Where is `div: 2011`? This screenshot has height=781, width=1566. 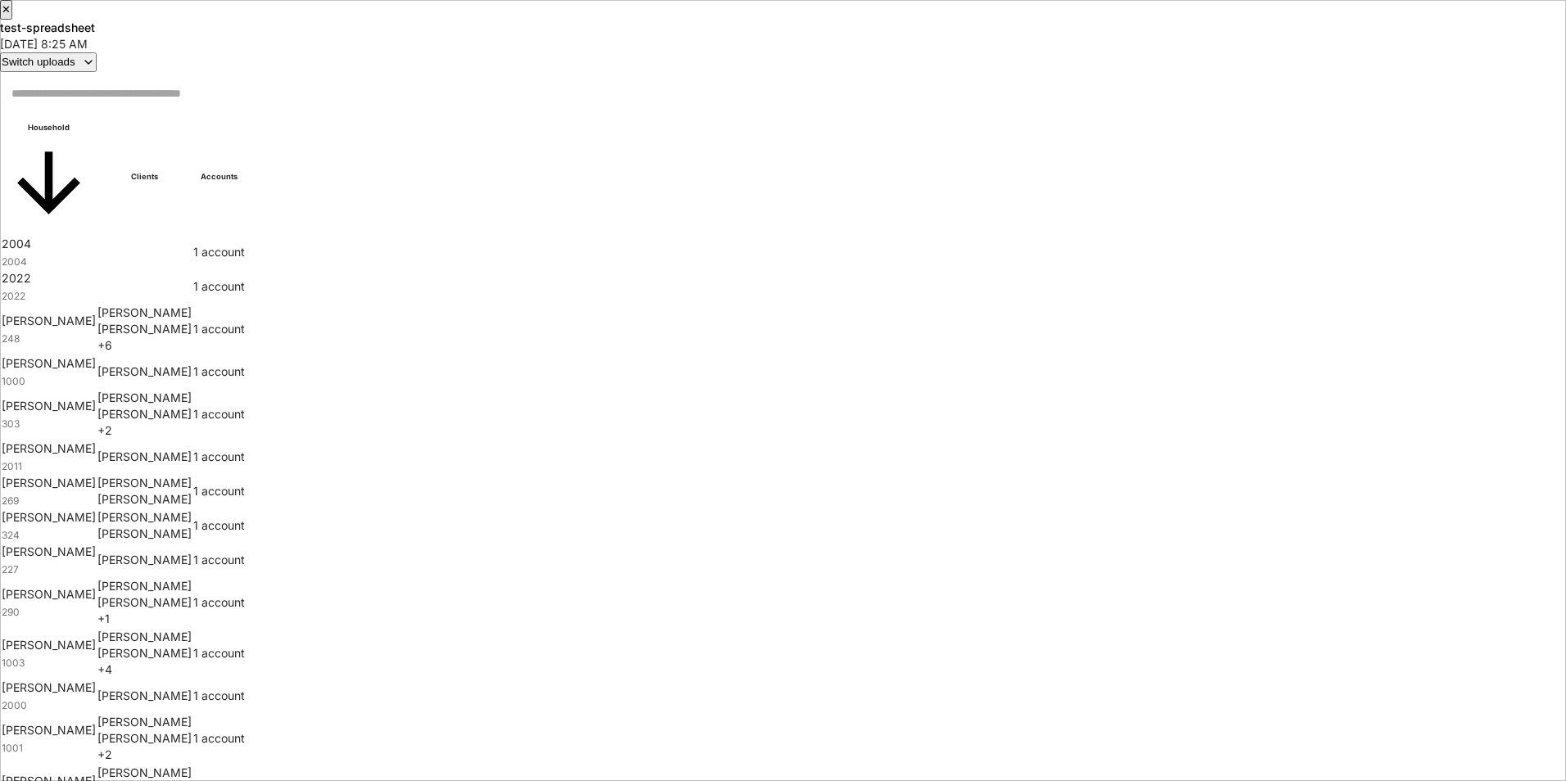
div: 2011 is located at coordinates (48, 465).